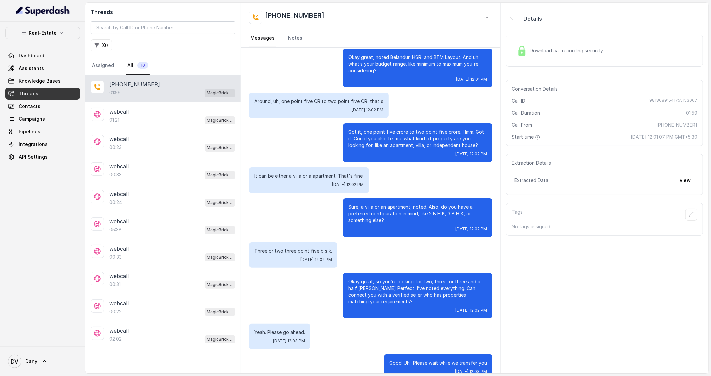 This screenshot has width=711, height=376. I want to click on a: Campaigns, so click(43, 119).